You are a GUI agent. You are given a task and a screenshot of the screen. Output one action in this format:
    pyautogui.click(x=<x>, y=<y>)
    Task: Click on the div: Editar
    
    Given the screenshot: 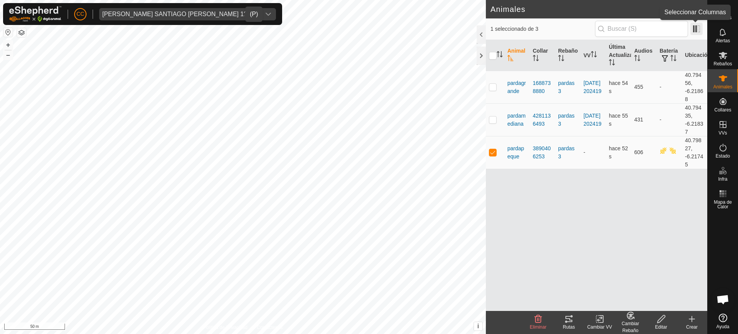 What is the action you would take?
    pyautogui.click(x=661, y=327)
    